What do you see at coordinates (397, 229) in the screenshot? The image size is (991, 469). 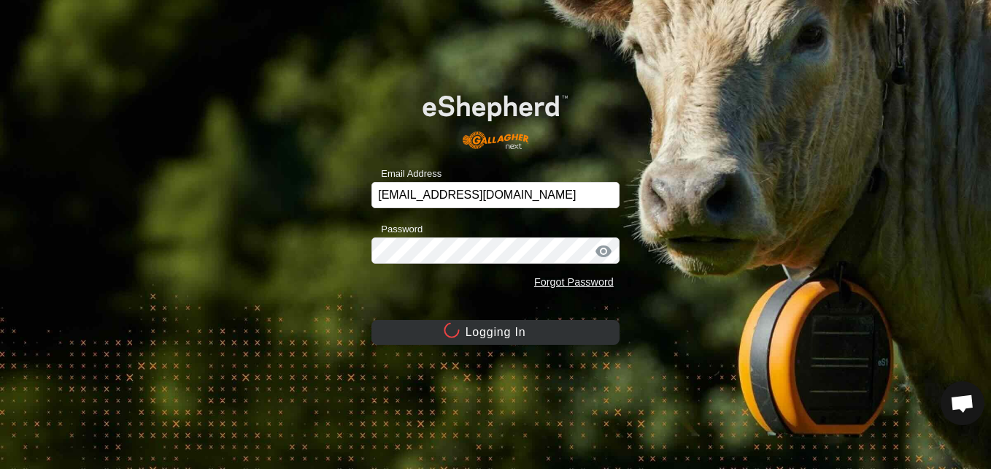 I see `label: Password` at bounding box center [397, 229].